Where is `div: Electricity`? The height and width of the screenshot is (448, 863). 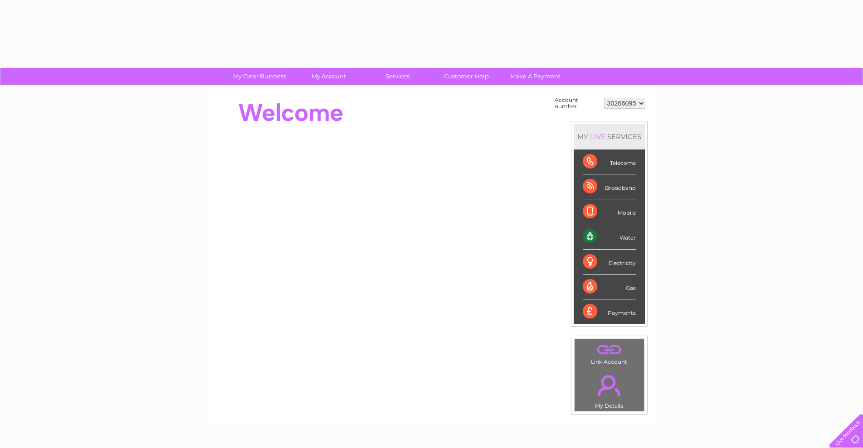
div: Electricity is located at coordinates (609, 262).